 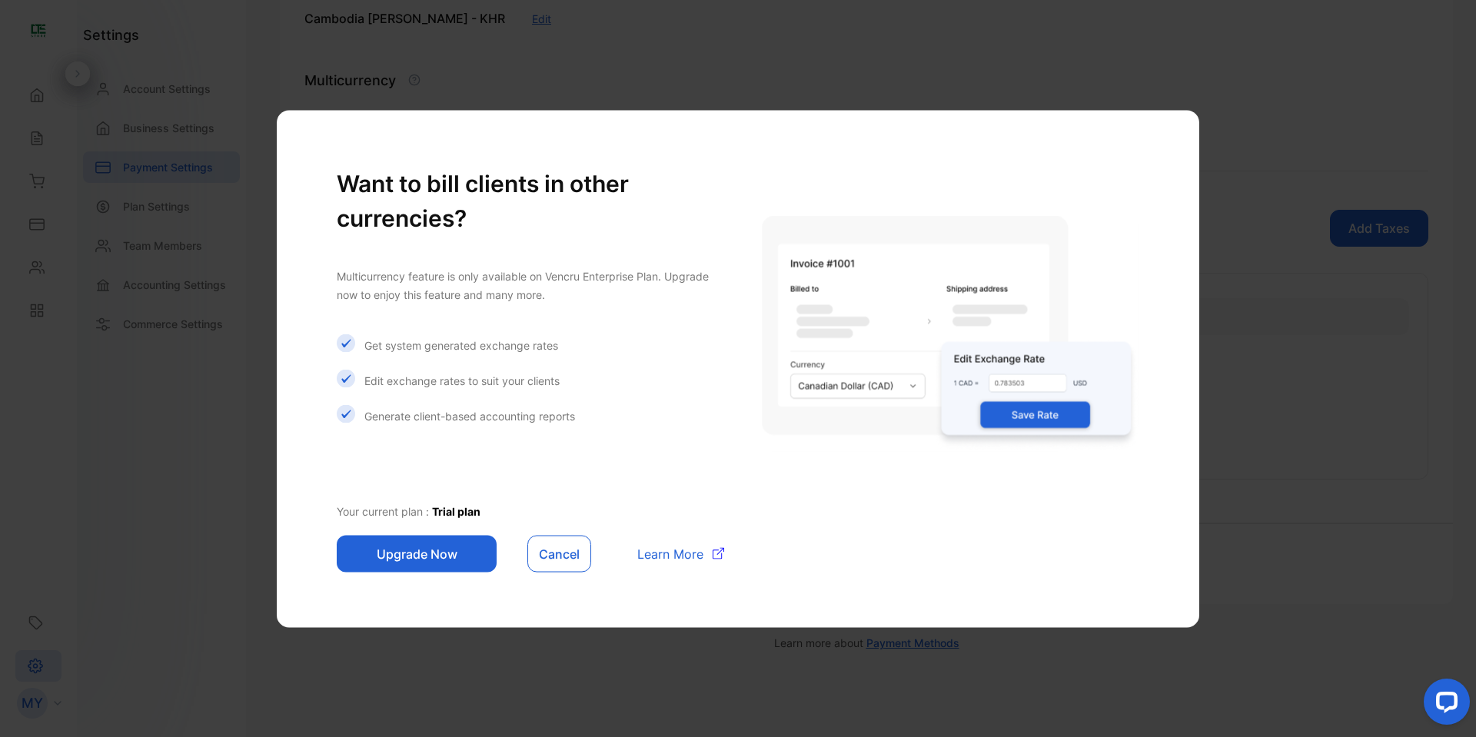 What do you see at coordinates (470, 416) in the screenshot?
I see `p: Generate client-based accounting reports` at bounding box center [470, 416].